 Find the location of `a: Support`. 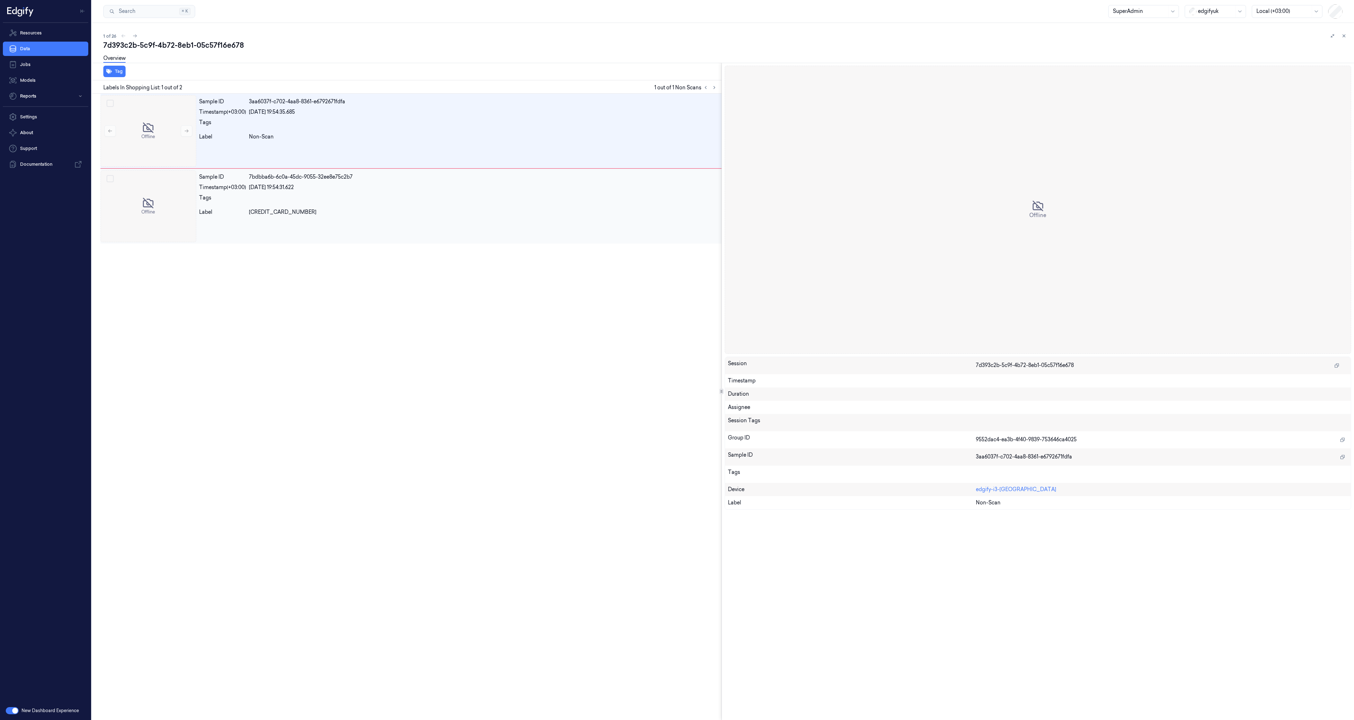

a: Support is located at coordinates (46, 149).